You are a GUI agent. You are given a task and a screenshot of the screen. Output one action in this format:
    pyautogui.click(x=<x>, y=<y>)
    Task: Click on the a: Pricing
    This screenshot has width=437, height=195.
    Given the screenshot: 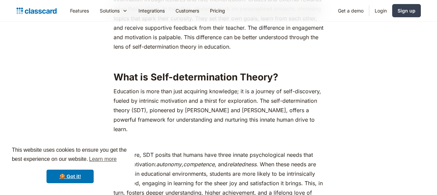 What is the action you would take?
    pyautogui.click(x=217, y=10)
    